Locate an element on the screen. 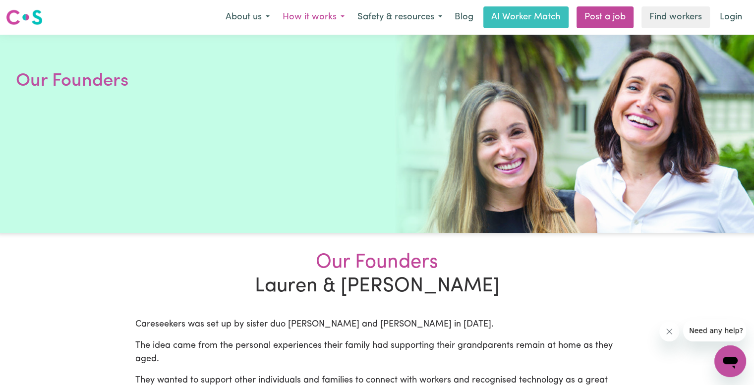  span: Our Founders is located at coordinates (377, 263).